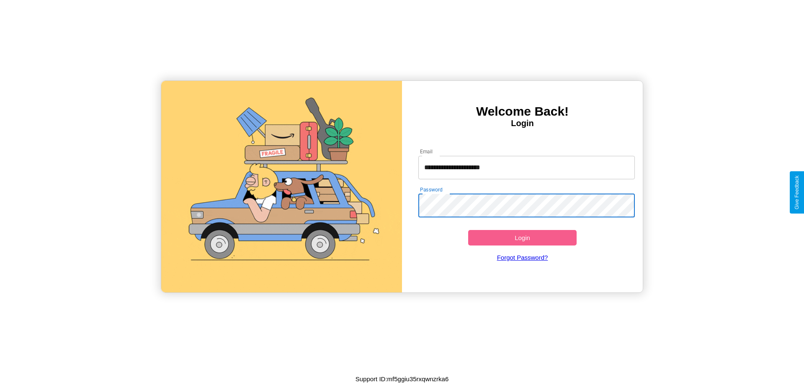 The height and width of the screenshot is (385, 804). What do you see at coordinates (431, 189) in the screenshot?
I see `label: Password` at bounding box center [431, 189].